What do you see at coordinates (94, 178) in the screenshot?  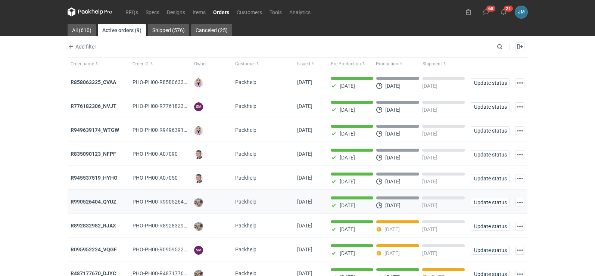 I see `a: R945537519_HYHO` at bounding box center [94, 178].